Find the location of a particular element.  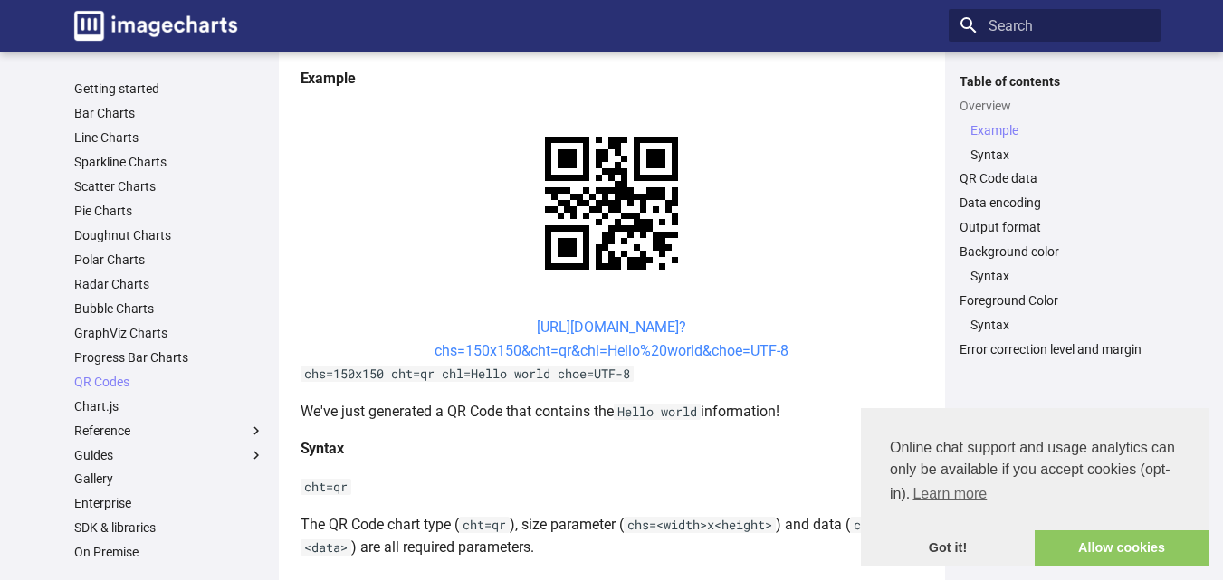

a: Background color is located at coordinates (1055, 252).